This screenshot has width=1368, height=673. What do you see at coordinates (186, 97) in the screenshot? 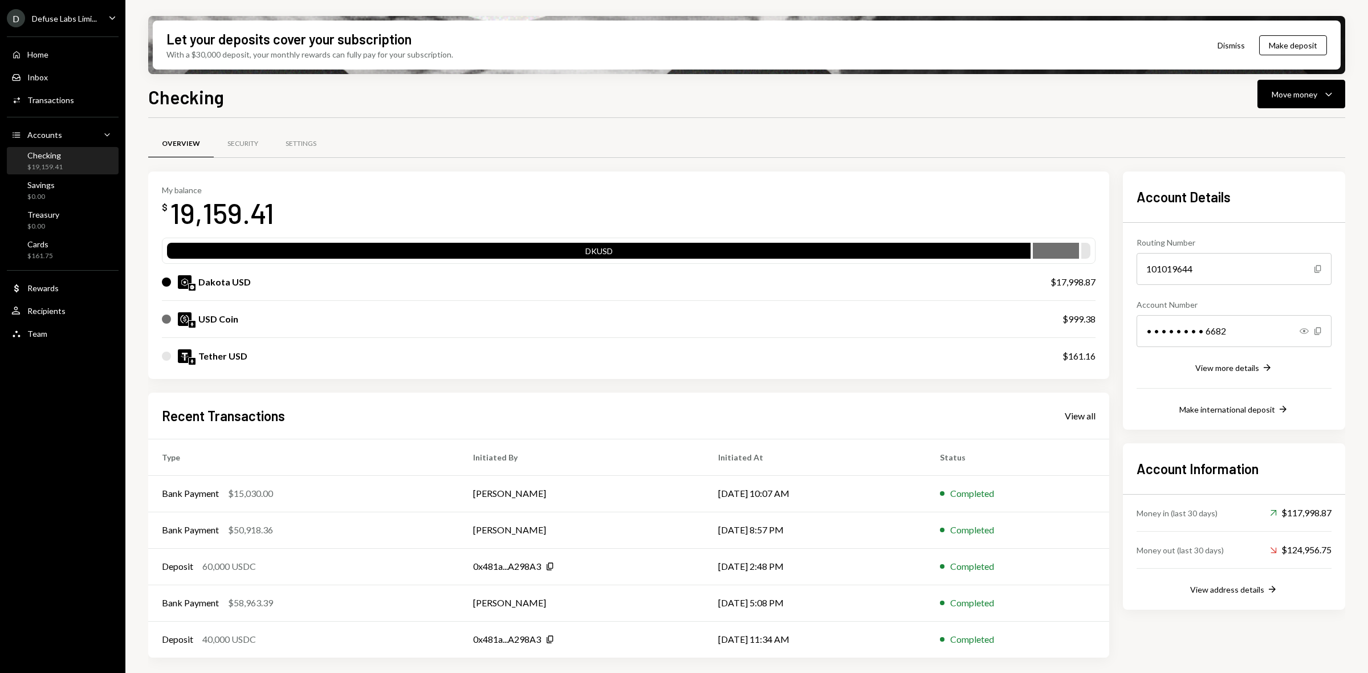
I see `h1: Checking` at bounding box center [186, 97].